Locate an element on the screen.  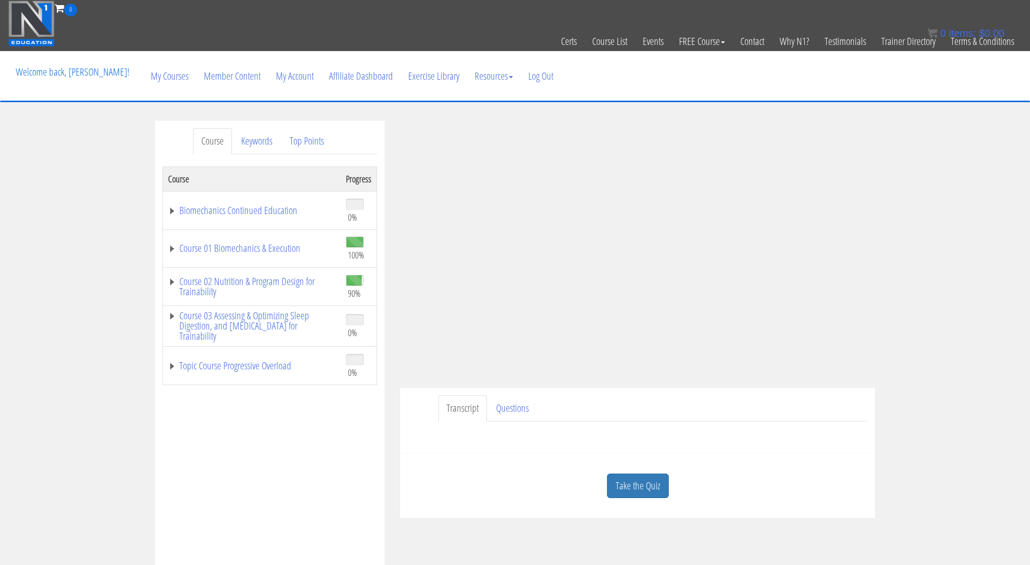
th: Progress is located at coordinates (359, 179).